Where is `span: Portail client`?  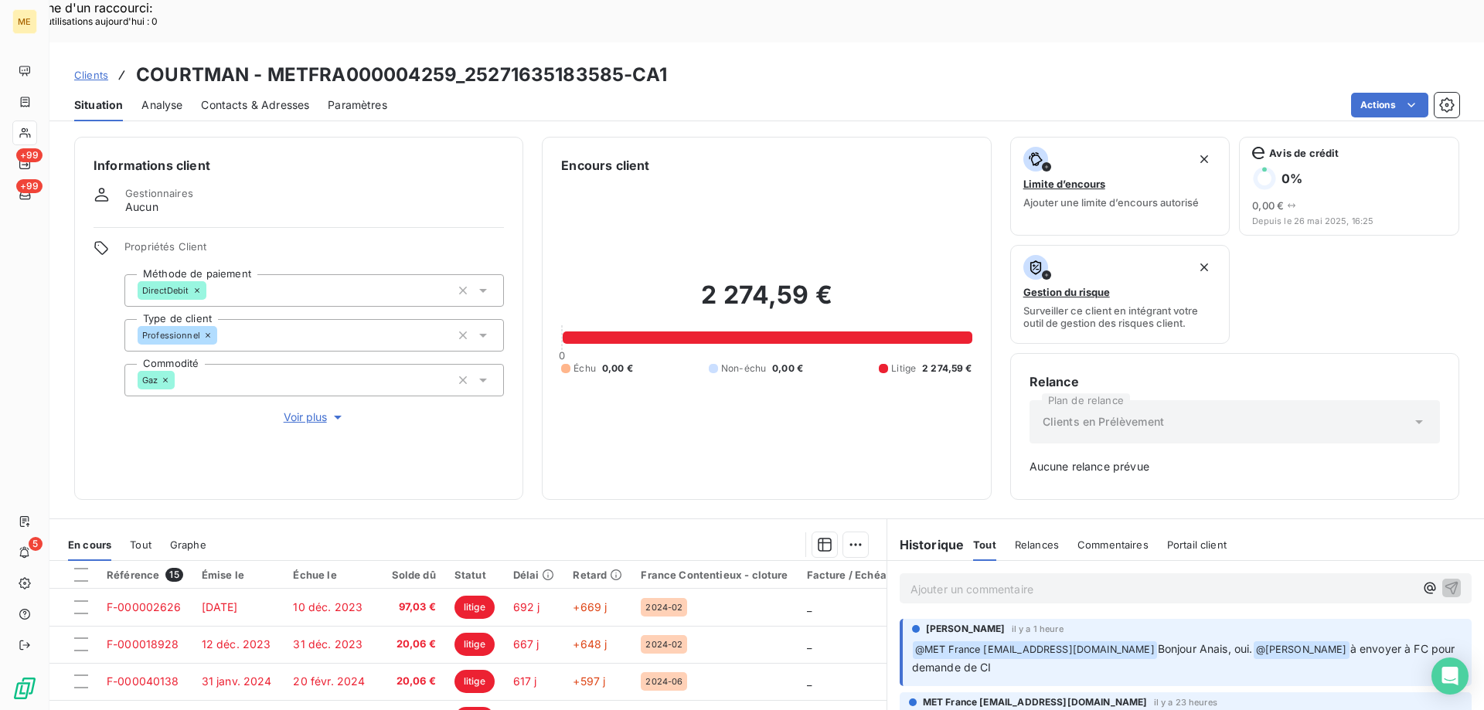 span: Portail client is located at coordinates (1196, 545).